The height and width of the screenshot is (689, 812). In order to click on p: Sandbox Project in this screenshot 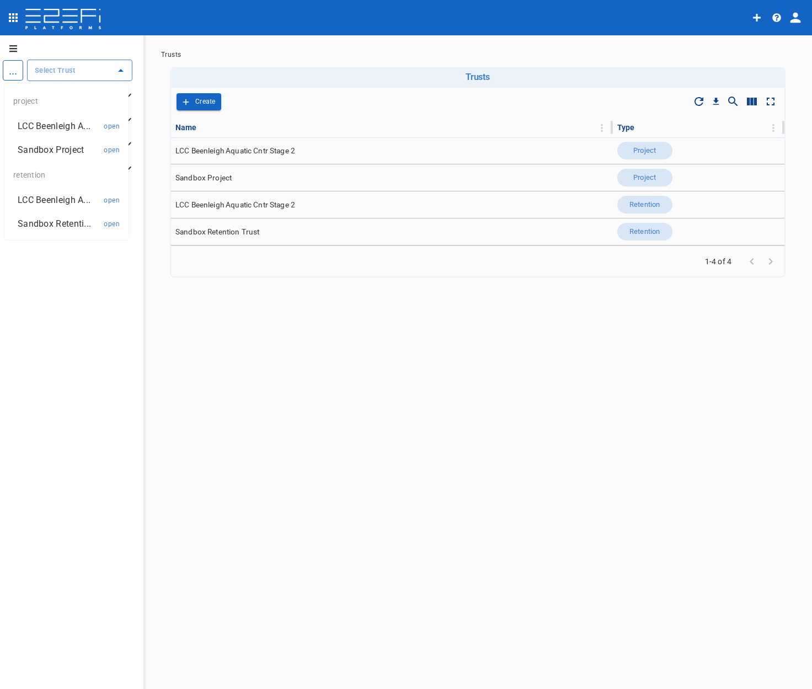, I will do `click(51, 149)`.